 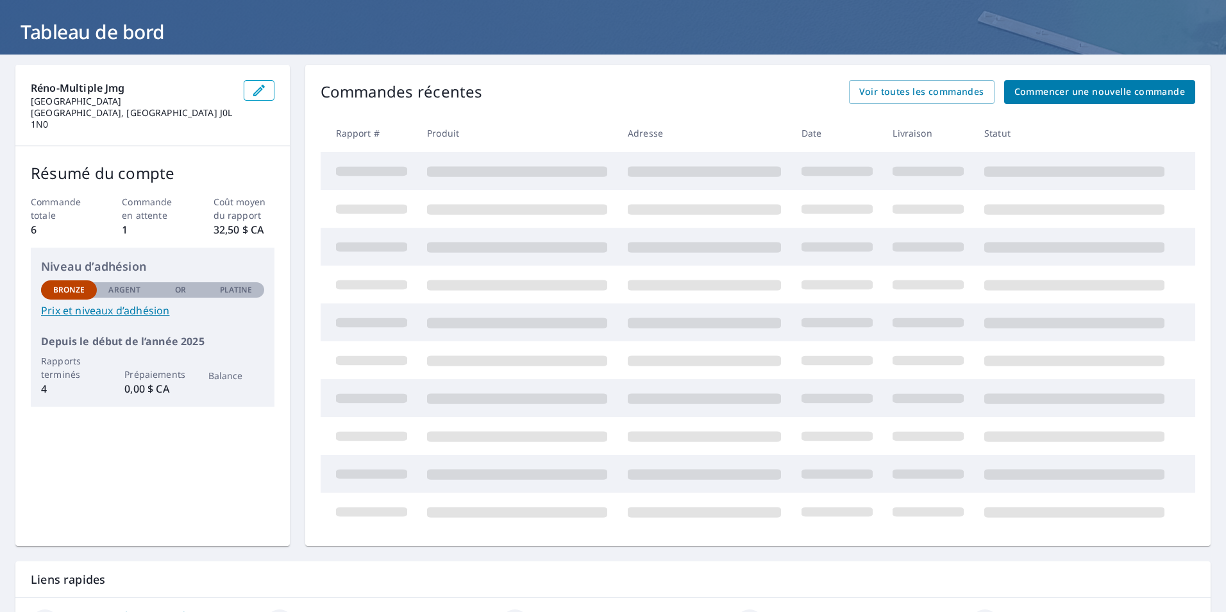 What do you see at coordinates (244, 208) in the screenshot?
I see `p: Coût moyen du rapport` at bounding box center [244, 208].